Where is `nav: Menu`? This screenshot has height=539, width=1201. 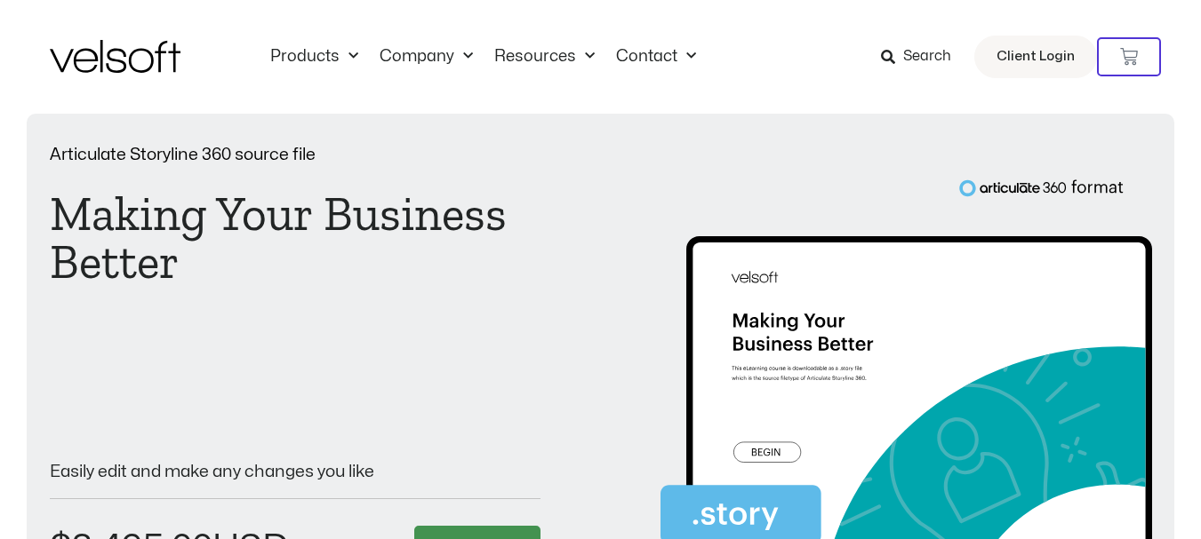
nav: Menu is located at coordinates (483, 57).